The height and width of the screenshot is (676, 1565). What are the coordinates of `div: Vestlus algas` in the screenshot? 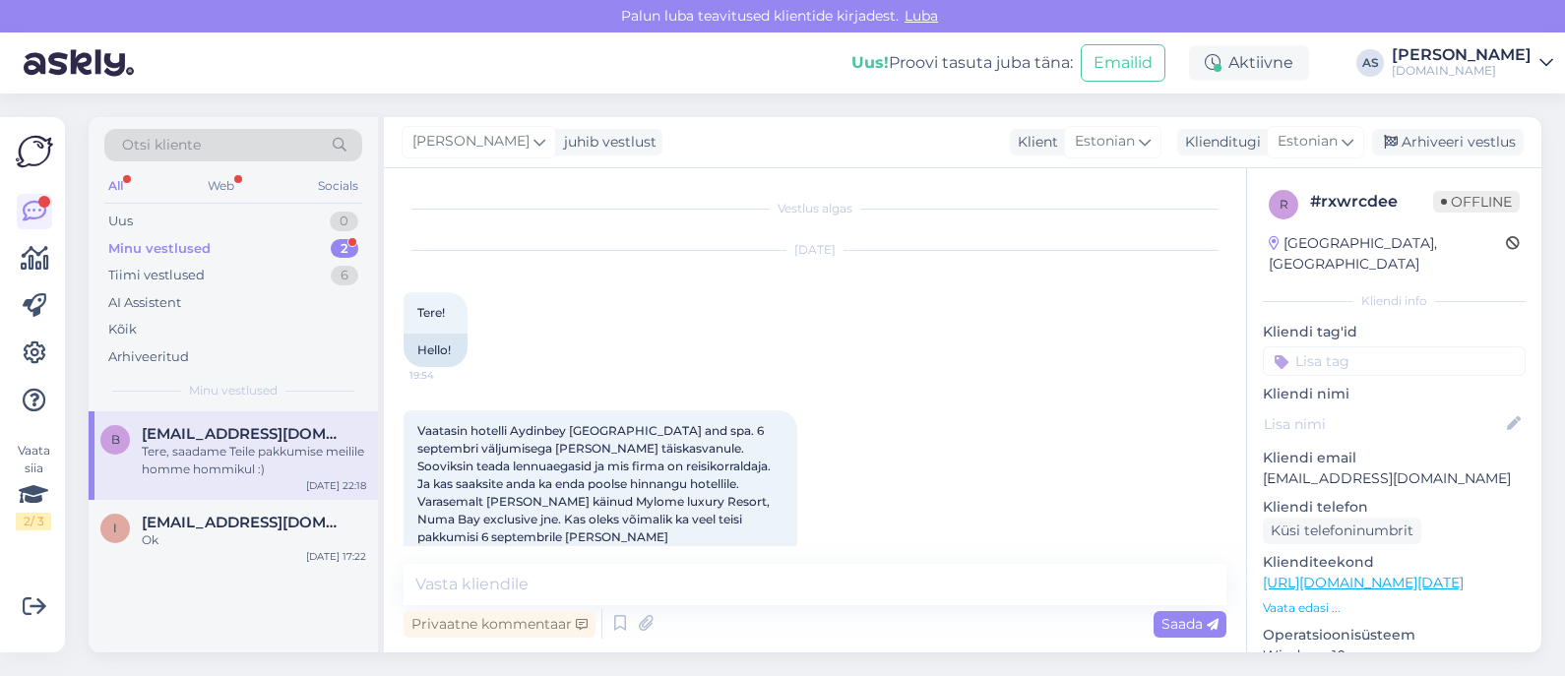 It's located at (815, 209).